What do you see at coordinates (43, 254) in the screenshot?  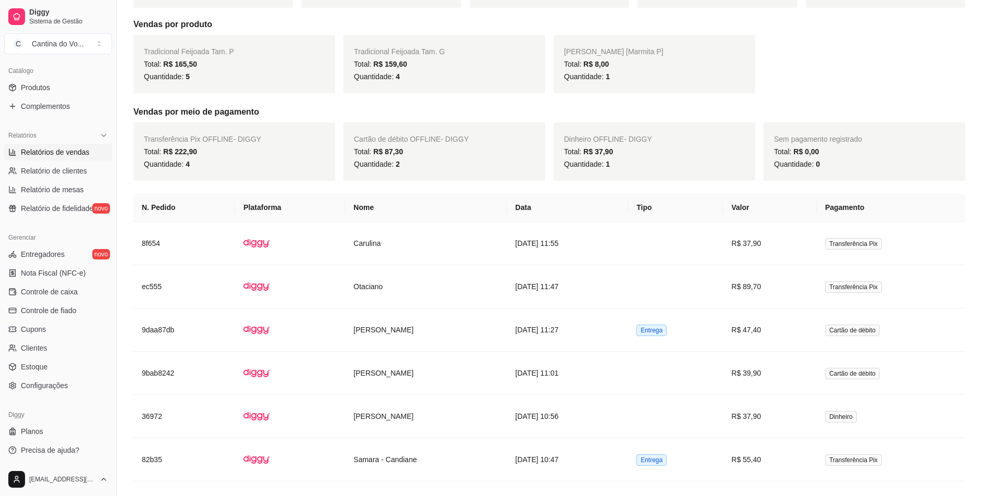 I see `span: Entregadores` at bounding box center [43, 254].